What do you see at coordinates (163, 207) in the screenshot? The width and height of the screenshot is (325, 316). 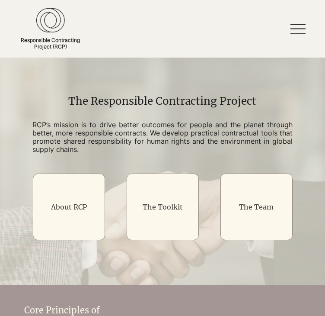 I see `a: The Toolkit` at bounding box center [163, 207].